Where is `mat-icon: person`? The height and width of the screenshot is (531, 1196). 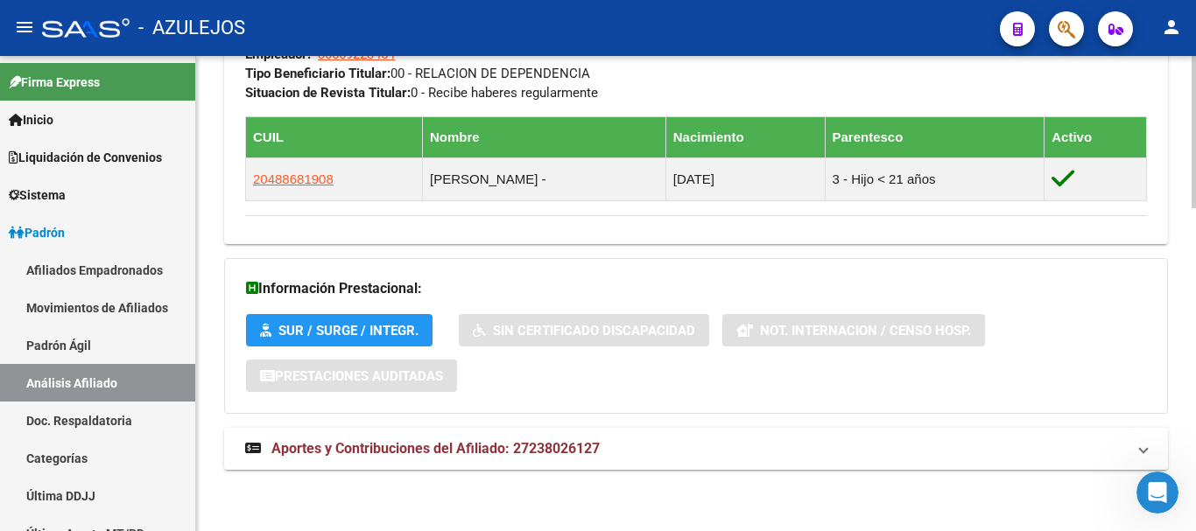 mat-icon: person is located at coordinates (1171, 27).